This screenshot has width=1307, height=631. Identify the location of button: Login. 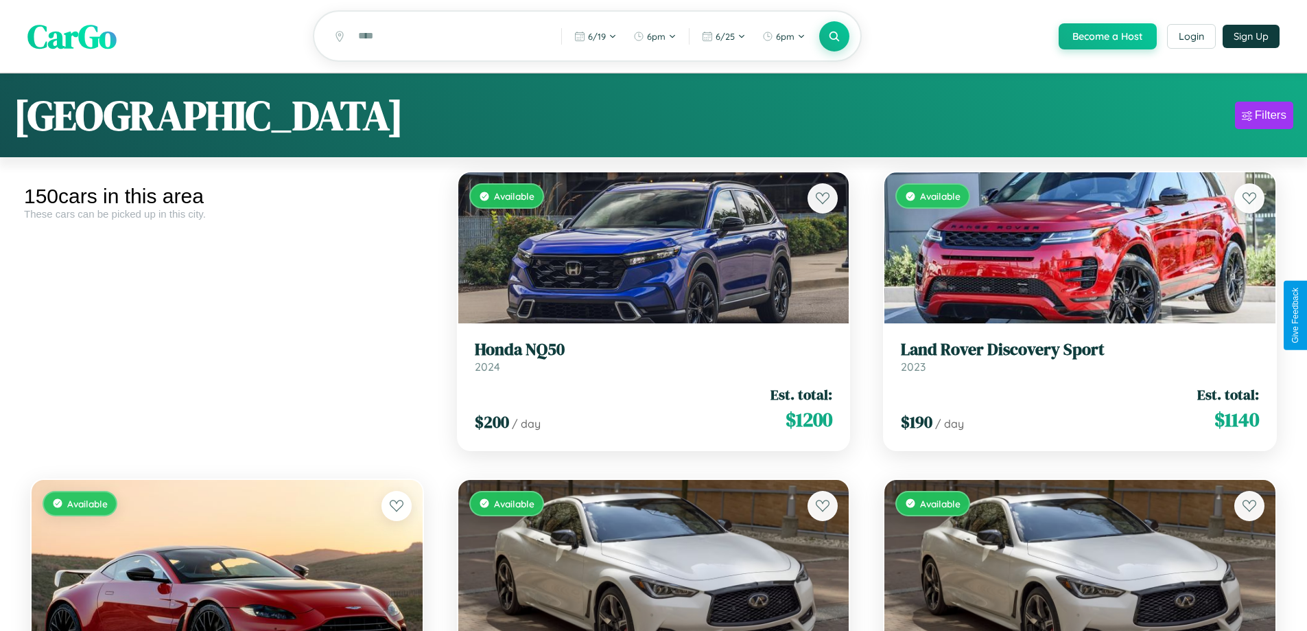
(1191, 36).